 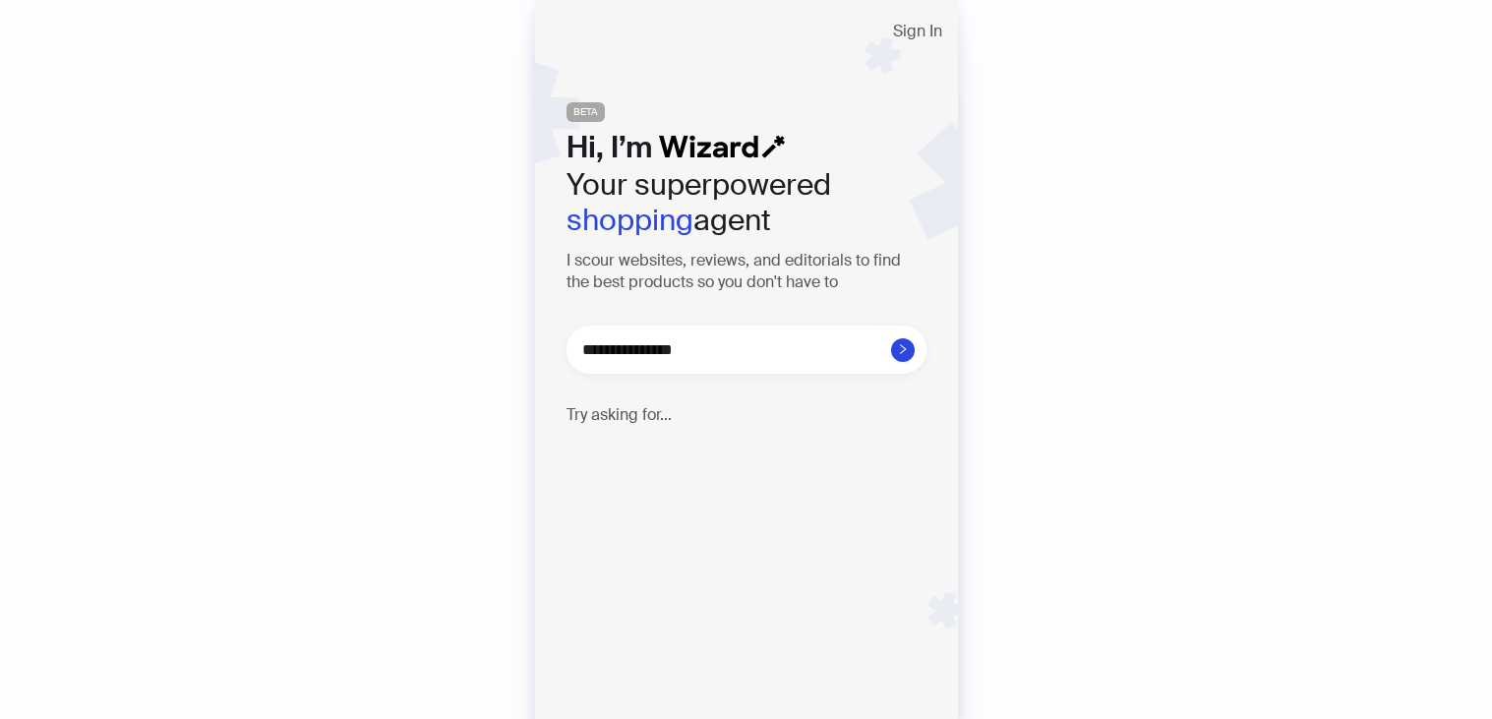 I want to click on span: Sign In, so click(x=918, y=31).